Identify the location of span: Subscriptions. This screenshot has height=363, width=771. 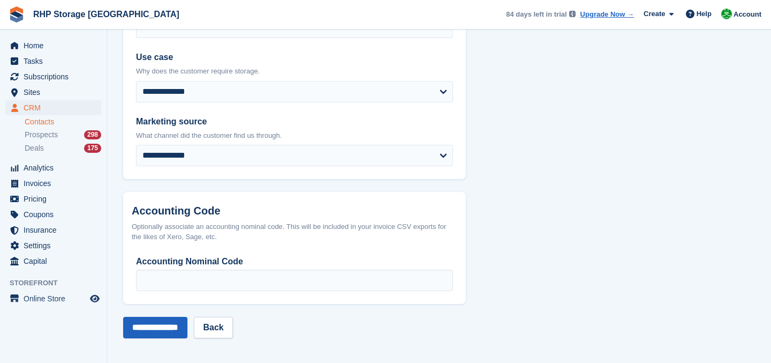
(56, 77).